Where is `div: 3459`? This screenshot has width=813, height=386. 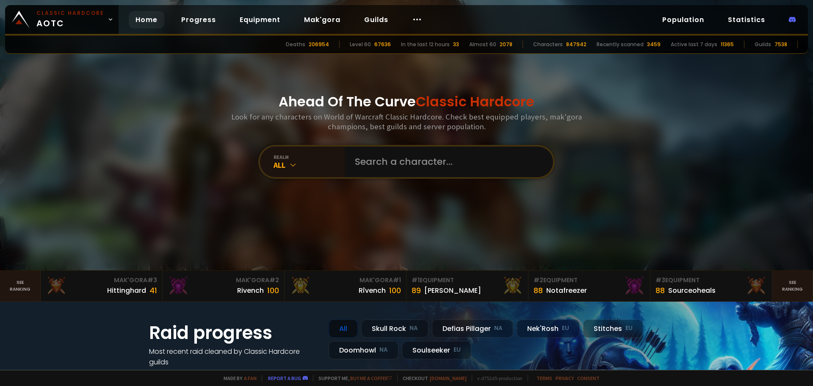
div: 3459 is located at coordinates (654, 44).